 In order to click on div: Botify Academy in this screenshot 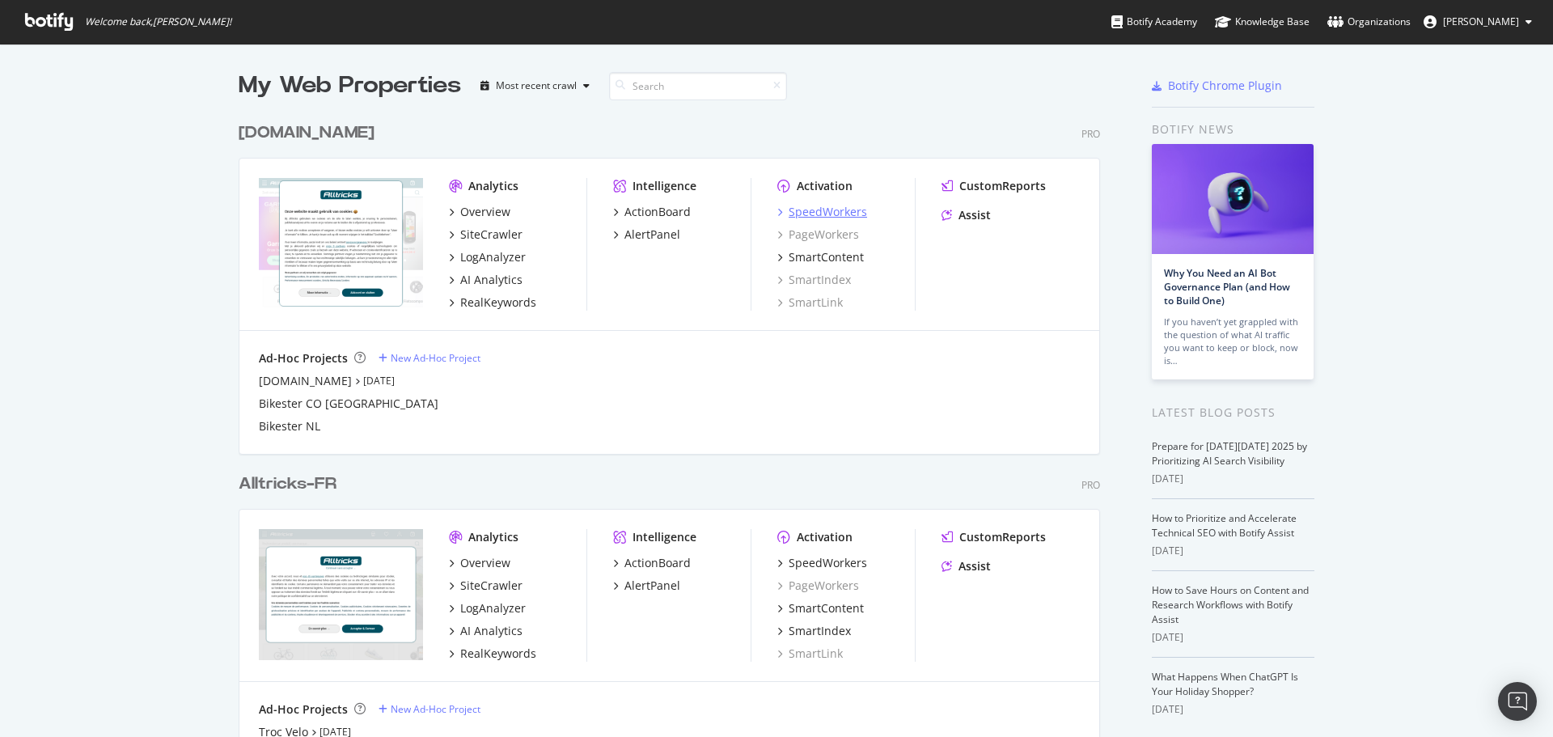, I will do `click(1154, 22)`.